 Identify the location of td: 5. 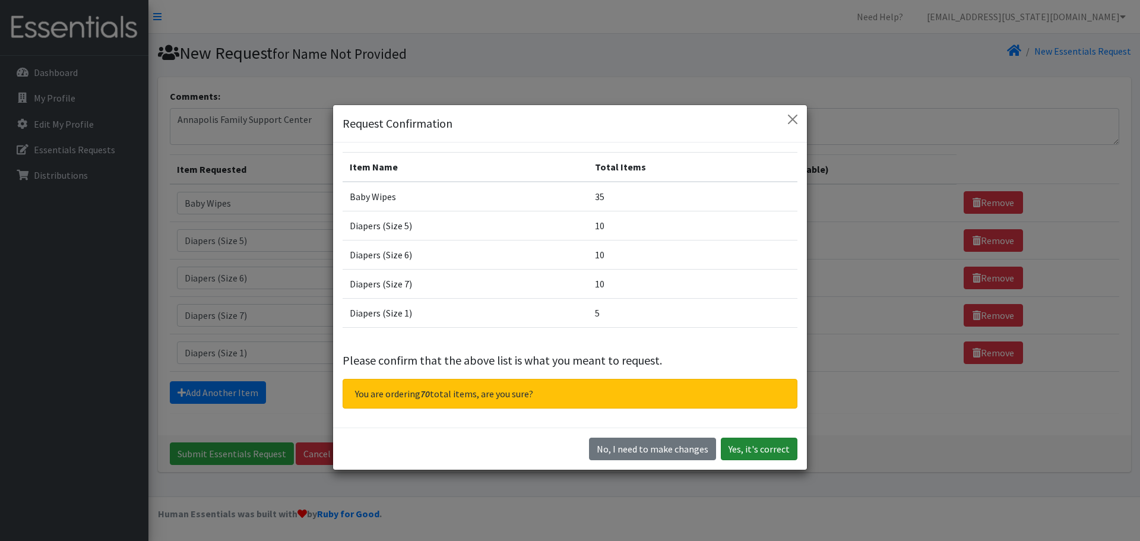
(692, 312).